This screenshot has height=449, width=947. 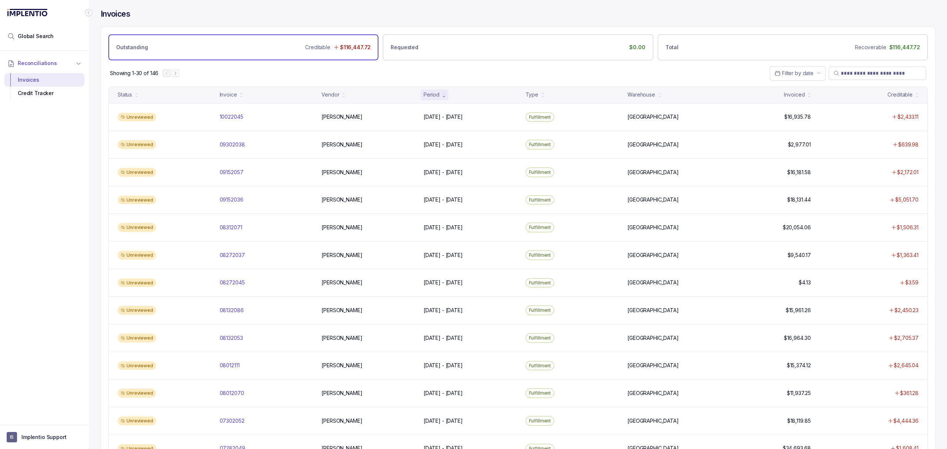 What do you see at coordinates (799, 145) in the screenshot?
I see `p: $2,977.01` at bounding box center [799, 145].